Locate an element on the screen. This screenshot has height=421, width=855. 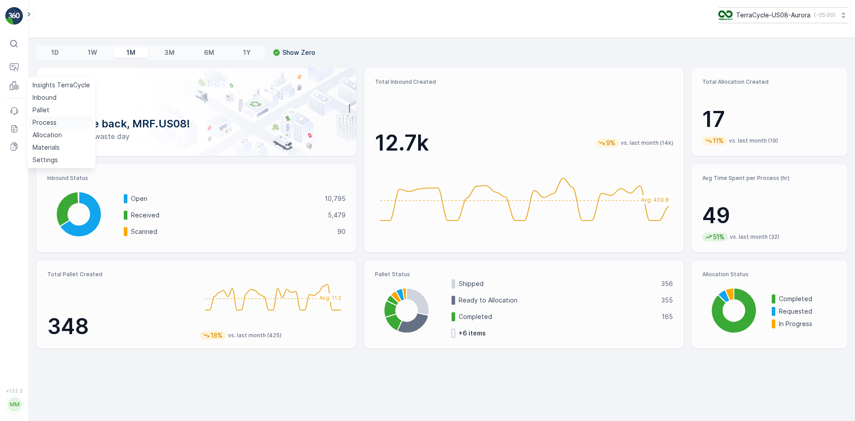
p: vs. last month (14k) is located at coordinates (647, 143).